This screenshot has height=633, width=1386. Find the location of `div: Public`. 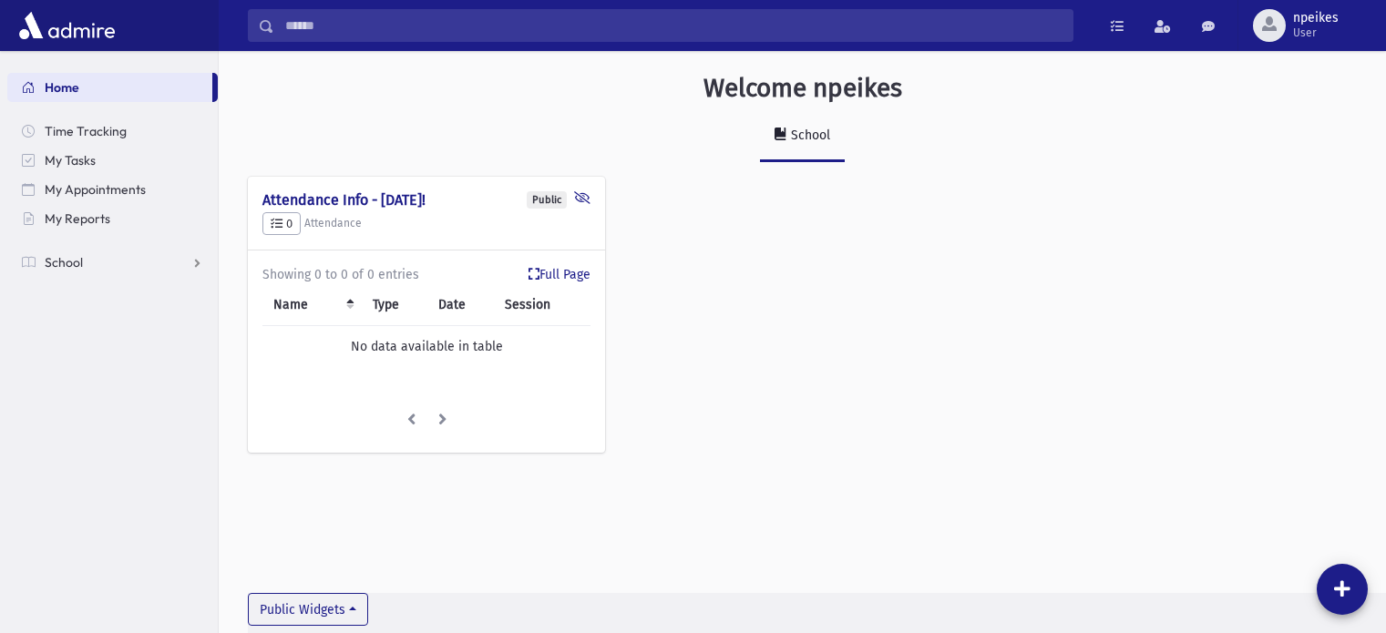

div: Public is located at coordinates (547, 200).